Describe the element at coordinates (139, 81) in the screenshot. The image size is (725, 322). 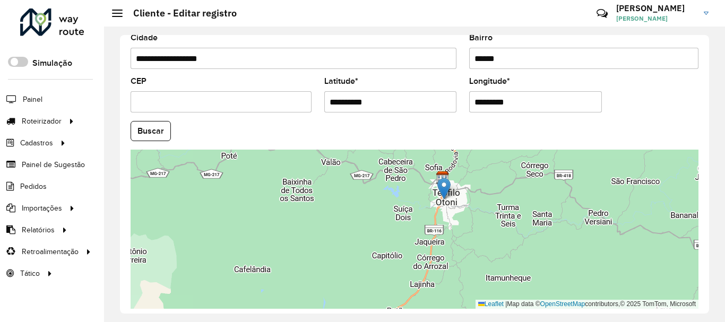
I see `label: CEP` at that location.